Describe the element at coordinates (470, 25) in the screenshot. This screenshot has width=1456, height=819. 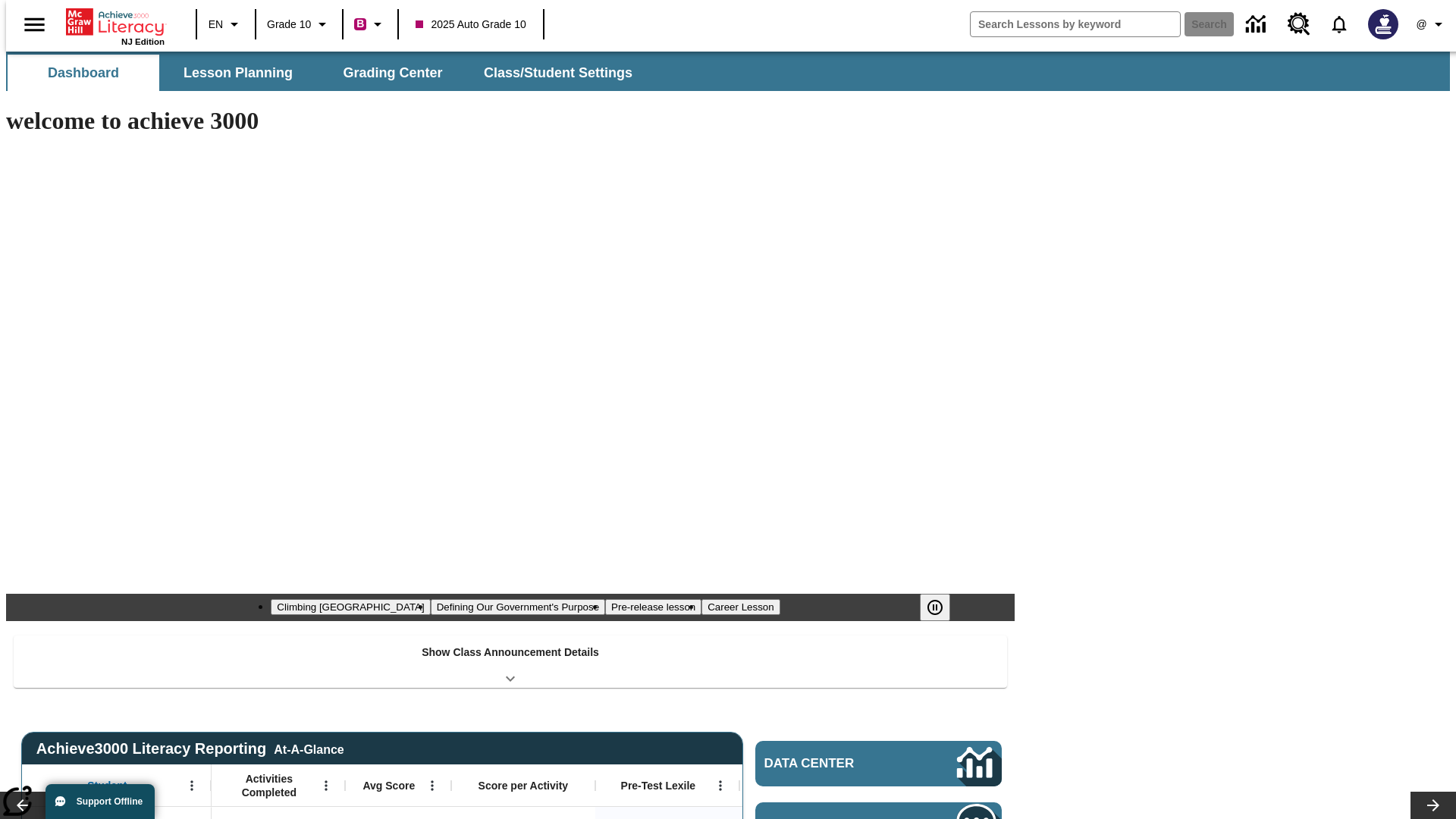
I see `span: 2025 Auto Grade 10` at that location.